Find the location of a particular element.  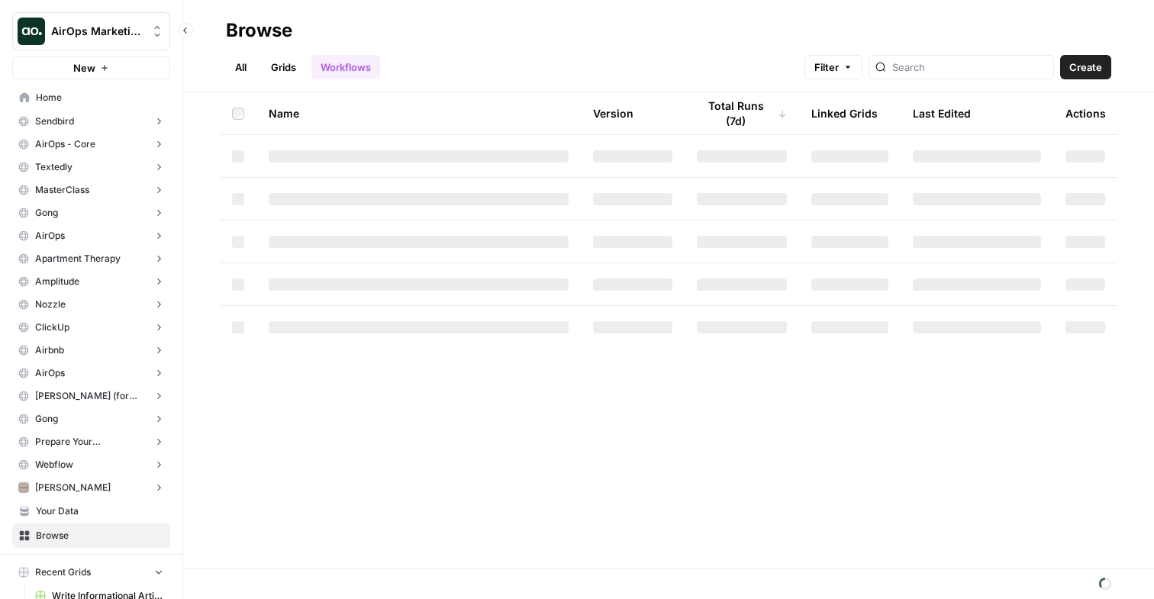

button: Nozzle is located at coordinates (91, 304).